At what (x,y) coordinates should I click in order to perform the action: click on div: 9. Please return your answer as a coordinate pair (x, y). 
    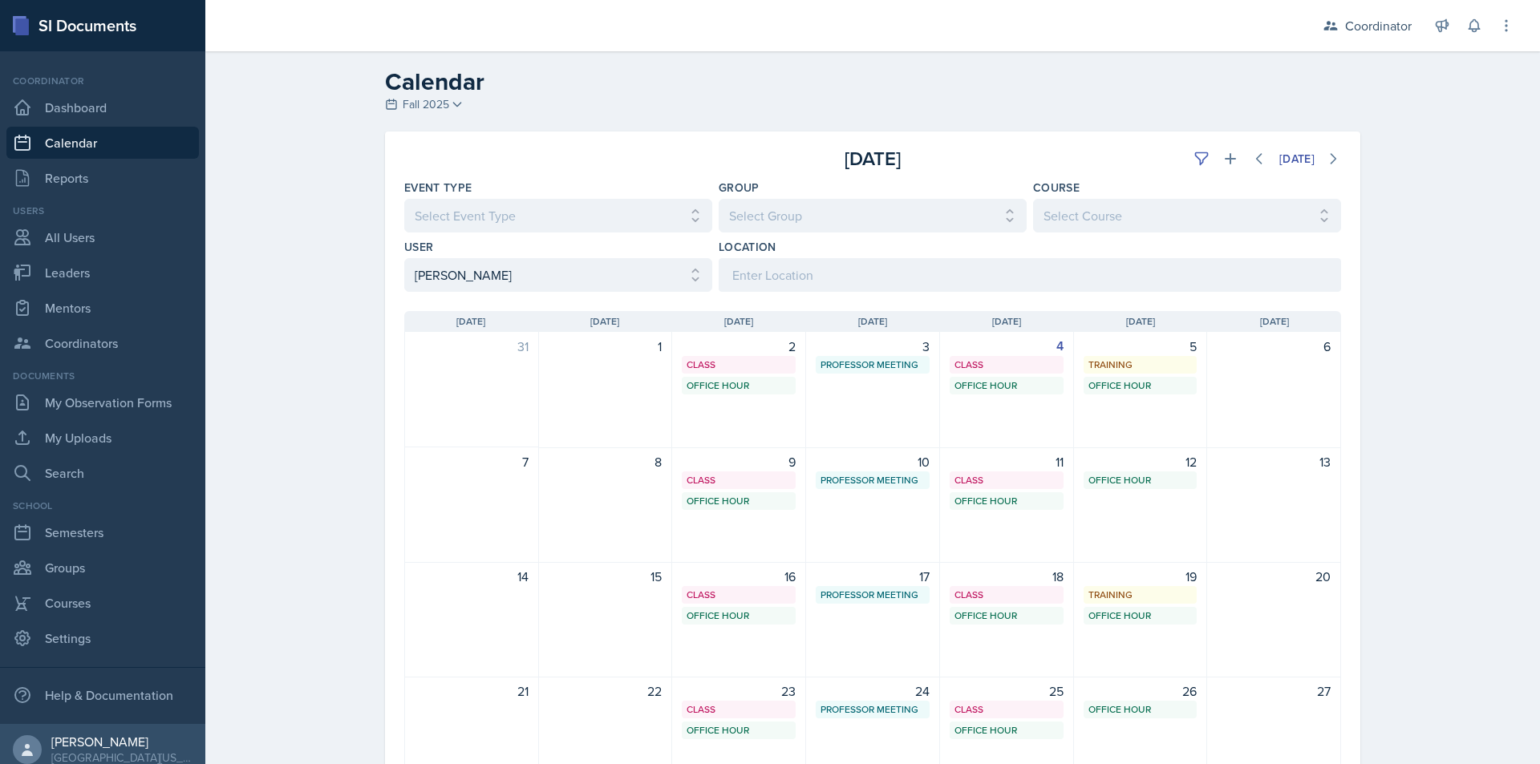
    Looking at the image, I should click on (739, 462).